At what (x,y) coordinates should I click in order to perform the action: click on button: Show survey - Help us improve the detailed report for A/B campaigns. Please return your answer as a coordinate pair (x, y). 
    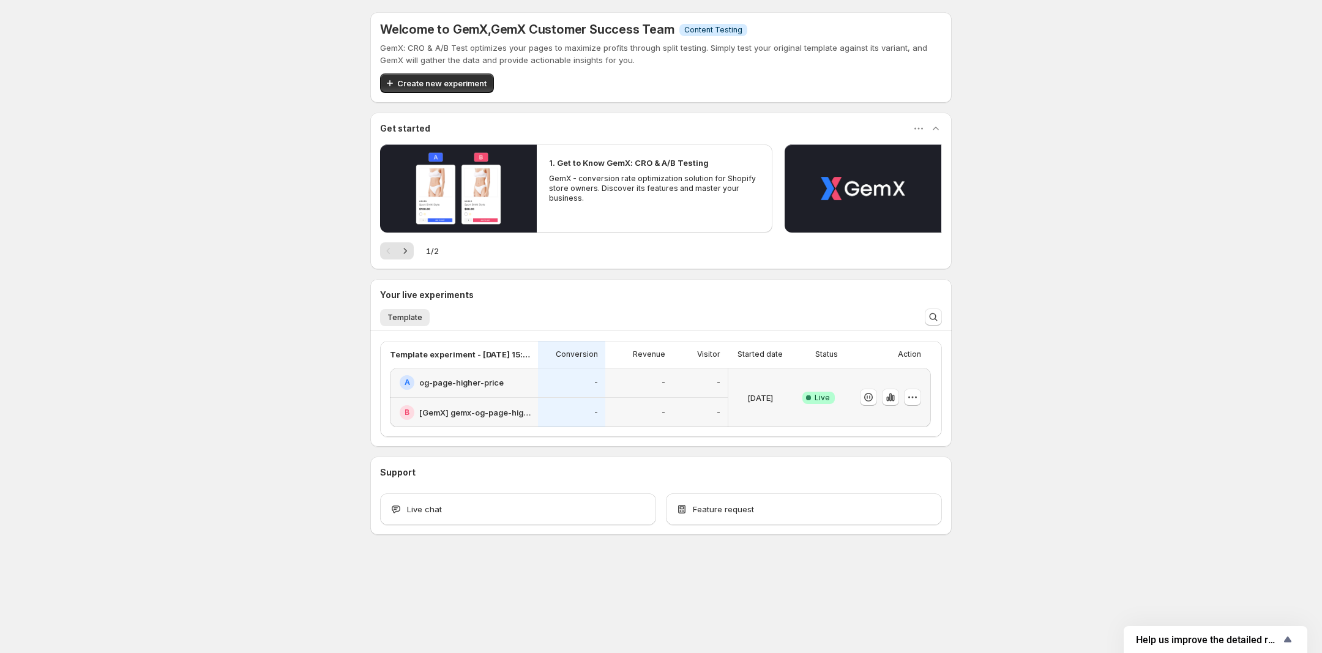
    Looking at the image, I should click on (1215, 639).